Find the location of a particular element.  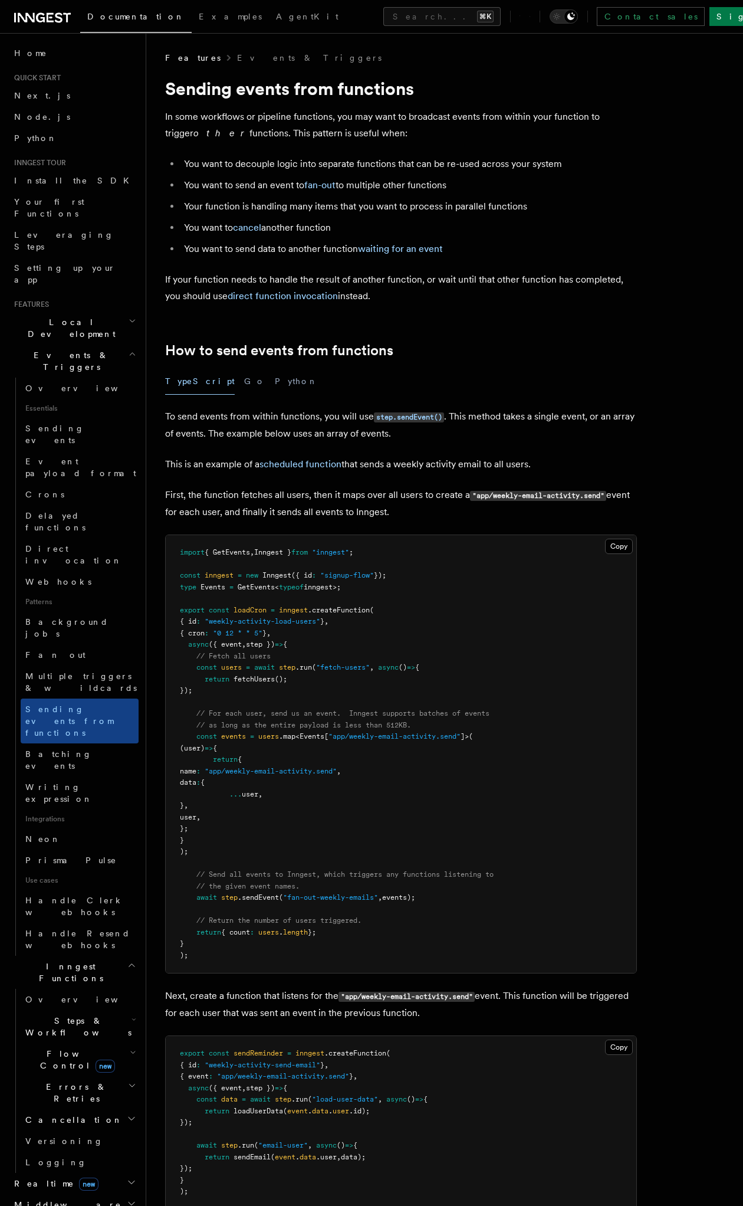

span: "signup-flow" is located at coordinates (347, 575).